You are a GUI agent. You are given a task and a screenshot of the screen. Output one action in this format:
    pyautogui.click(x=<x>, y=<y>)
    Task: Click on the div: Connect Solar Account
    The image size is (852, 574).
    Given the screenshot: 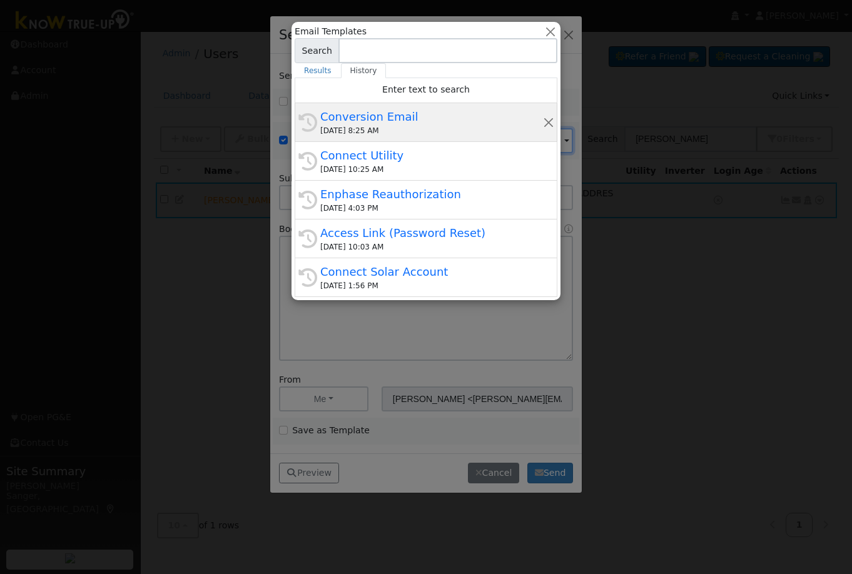 What is the action you would take?
    pyautogui.click(x=432, y=271)
    